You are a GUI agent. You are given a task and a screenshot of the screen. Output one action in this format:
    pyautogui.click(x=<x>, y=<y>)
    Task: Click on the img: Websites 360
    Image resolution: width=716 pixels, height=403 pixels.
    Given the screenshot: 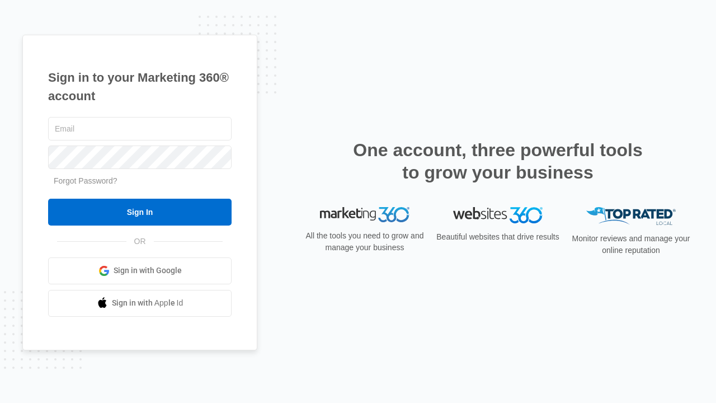 What is the action you would take?
    pyautogui.click(x=498, y=215)
    